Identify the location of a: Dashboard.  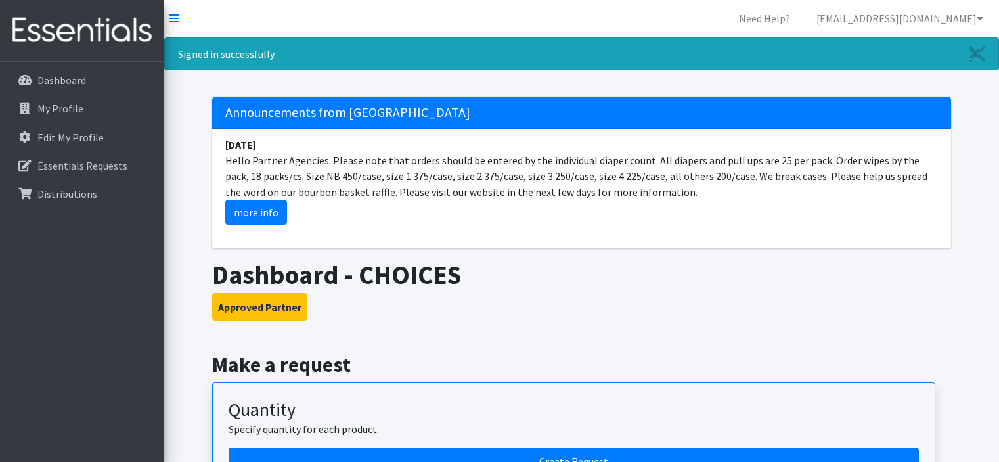
(82, 80).